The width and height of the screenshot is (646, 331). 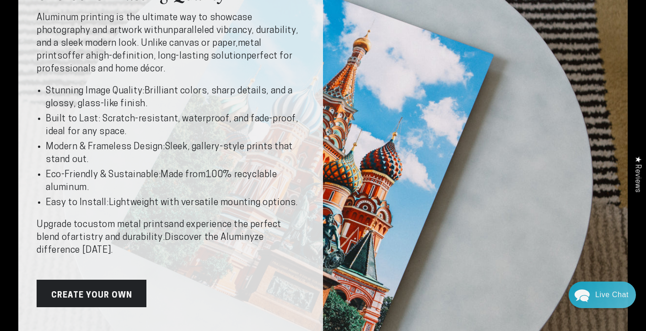 What do you see at coordinates (175, 125) in the screenshot?
I see `li: , ideal for any space.` at bounding box center [175, 125].